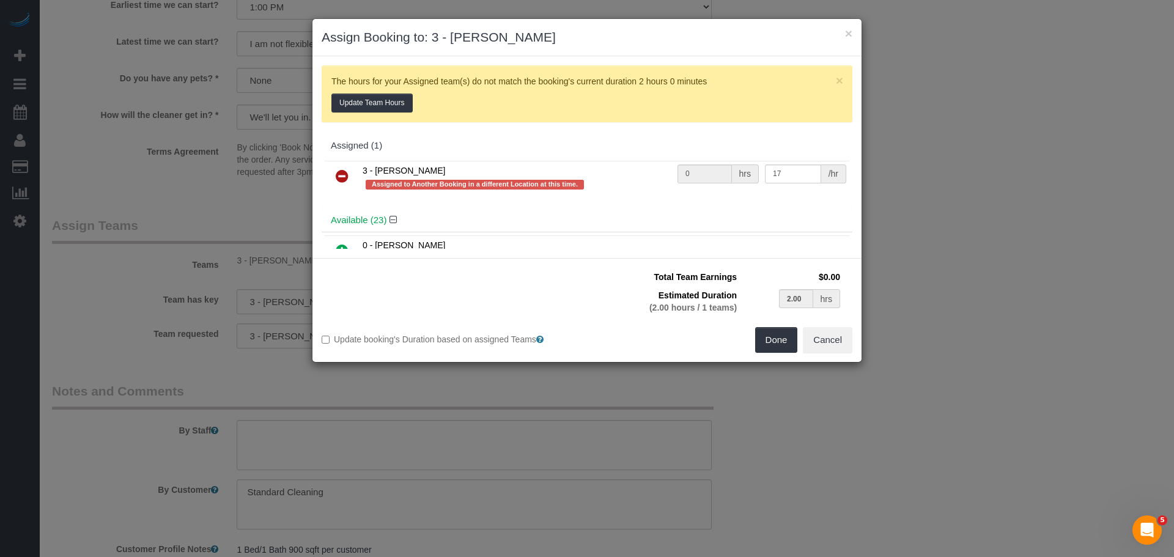  I want to click on input: Update booking's Duration based on assigned Teams, so click(325, 339).